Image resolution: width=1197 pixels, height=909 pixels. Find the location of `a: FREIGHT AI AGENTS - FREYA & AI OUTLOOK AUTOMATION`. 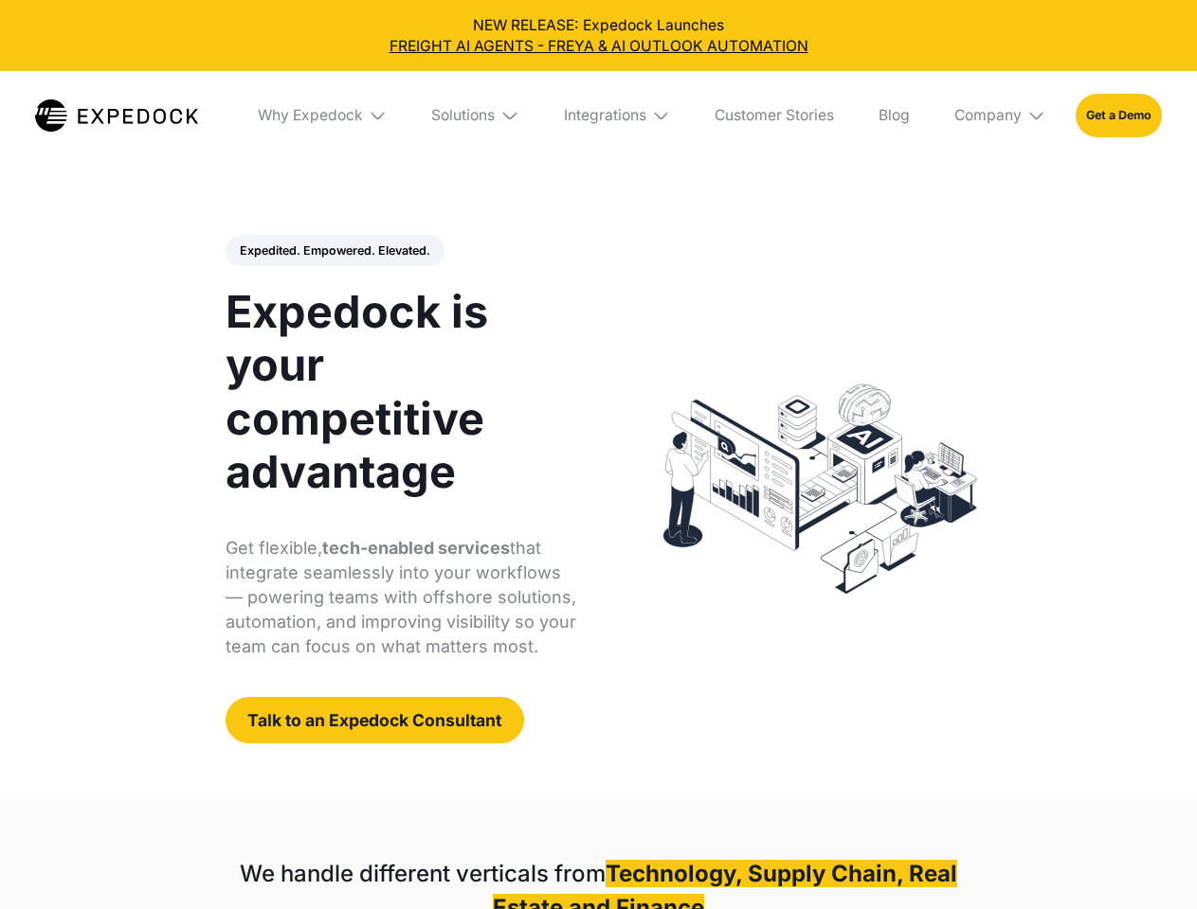

a: FREIGHT AI AGENTS - FREYA & AI OUTLOOK AUTOMATION is located at coordinates (599, 46).